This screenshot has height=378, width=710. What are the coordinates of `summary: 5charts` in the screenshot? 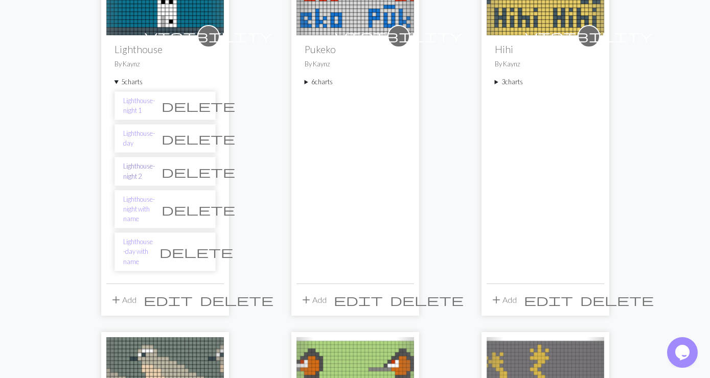 It's located at (165, 82).